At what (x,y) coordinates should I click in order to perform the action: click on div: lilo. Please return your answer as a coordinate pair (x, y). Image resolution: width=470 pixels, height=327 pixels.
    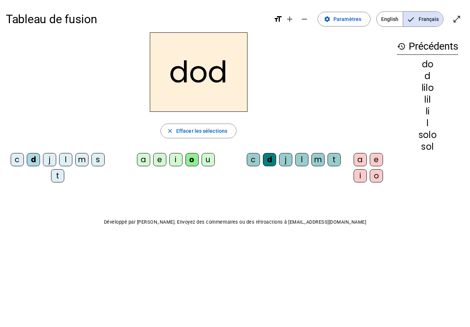
    Looking at the image, I should click on (428, 88).